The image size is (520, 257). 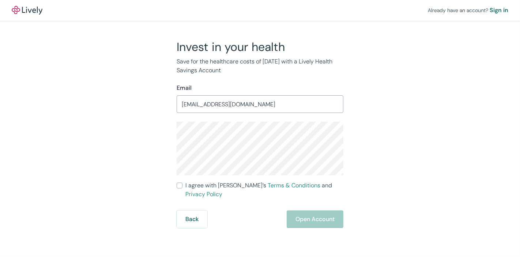 What do you see at coordinates (204, 194) in the screenshot?
I see `a: Privacy Policy` at bounding box center [204, 194].